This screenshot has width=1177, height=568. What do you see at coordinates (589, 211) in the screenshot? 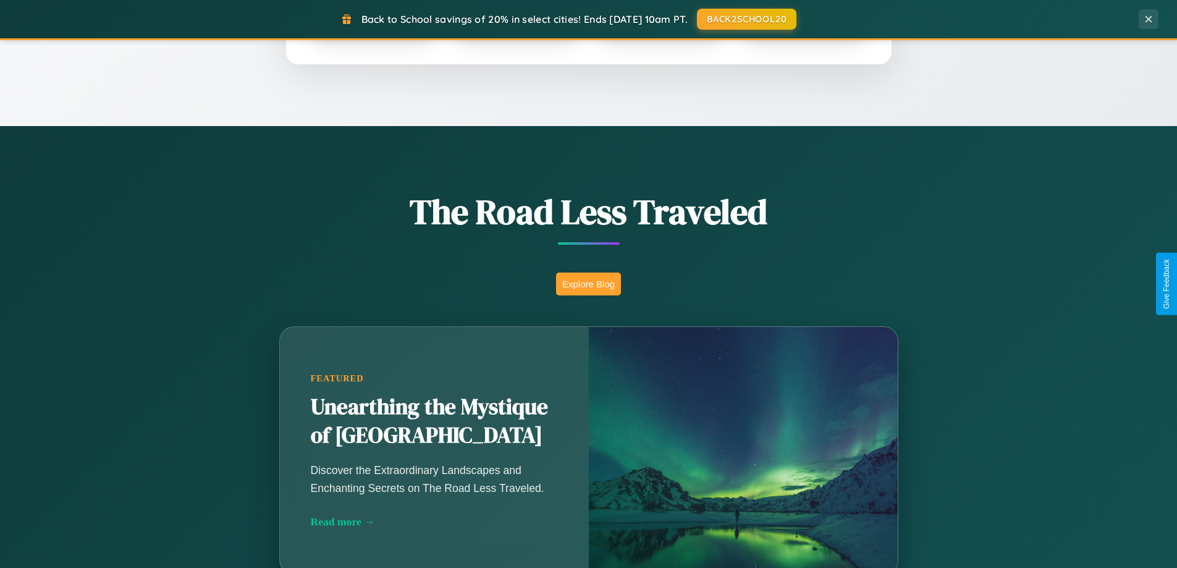
I see `h1: The Road Less Traveled` at bounding box center [589, 211].